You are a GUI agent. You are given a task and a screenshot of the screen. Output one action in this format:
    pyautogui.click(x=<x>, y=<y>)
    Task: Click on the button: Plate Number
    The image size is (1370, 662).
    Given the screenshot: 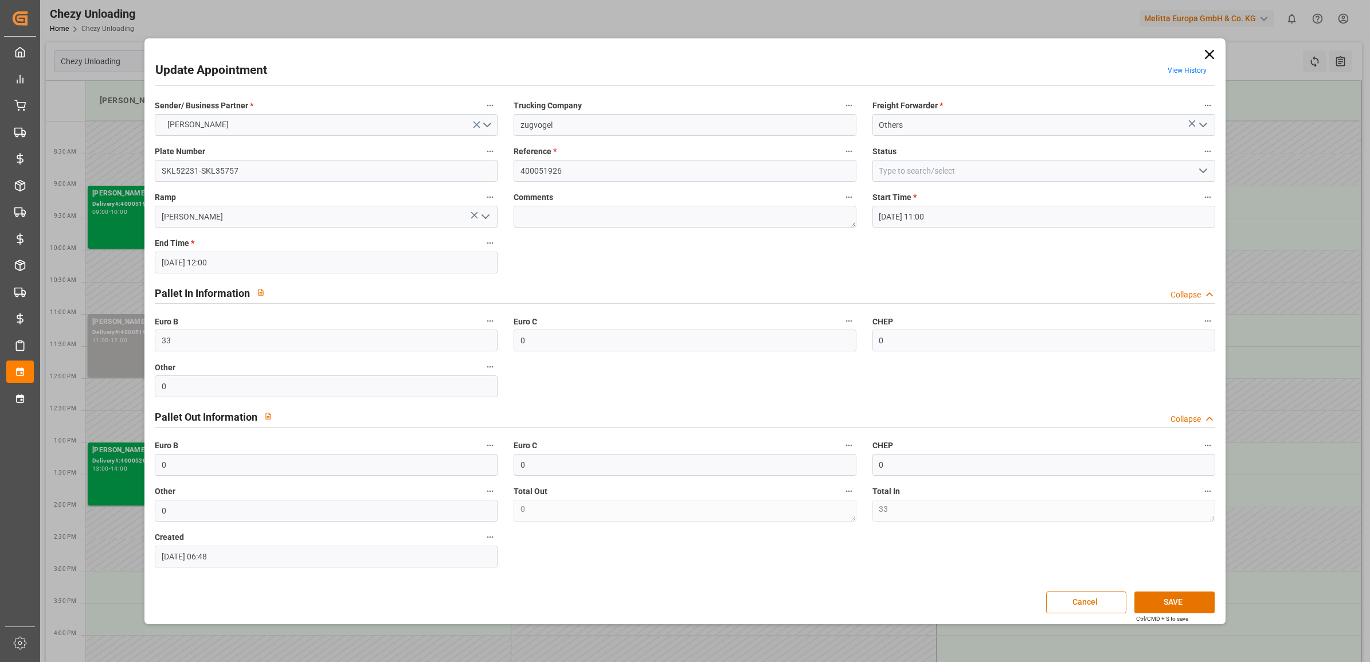 What is the action you would take?
    pyautogui.click(x=490, y=151)
    